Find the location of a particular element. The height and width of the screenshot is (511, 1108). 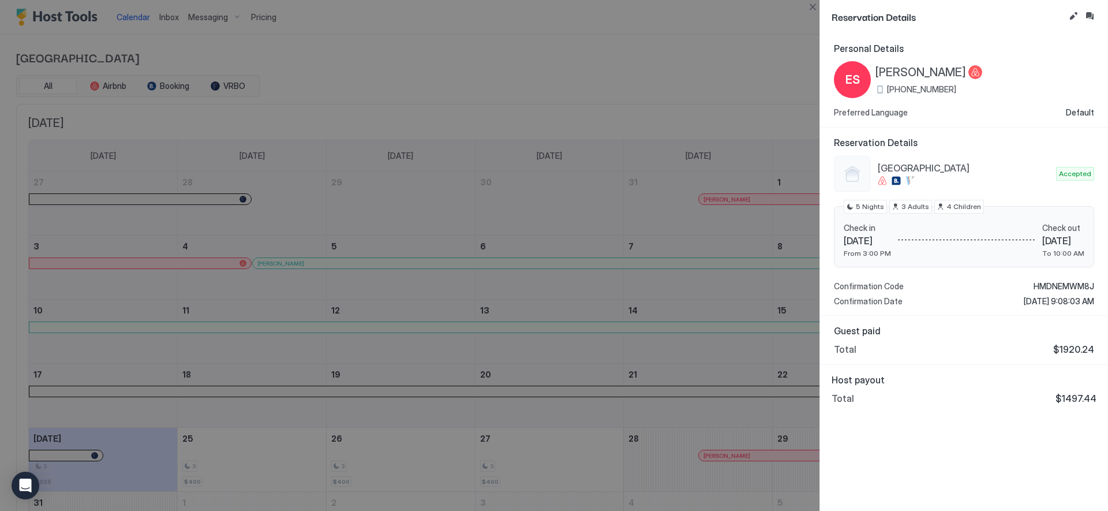

div: Open Intercom Messenger is located at coordinates (25, 485).